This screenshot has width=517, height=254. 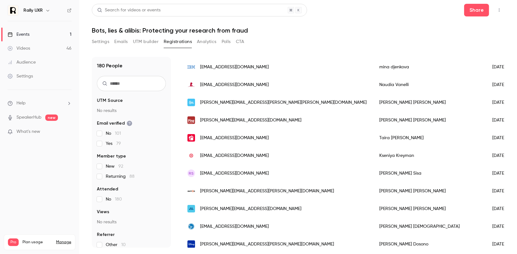 I want to click on div: mina djenkova, so click(x=429, y=67).